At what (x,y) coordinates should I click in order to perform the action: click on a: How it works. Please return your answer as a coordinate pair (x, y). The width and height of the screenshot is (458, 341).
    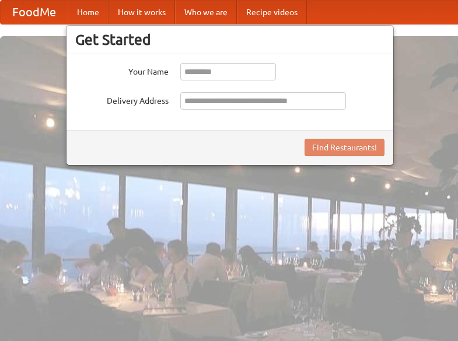
    Looking at the image, I should click on (142, 12).